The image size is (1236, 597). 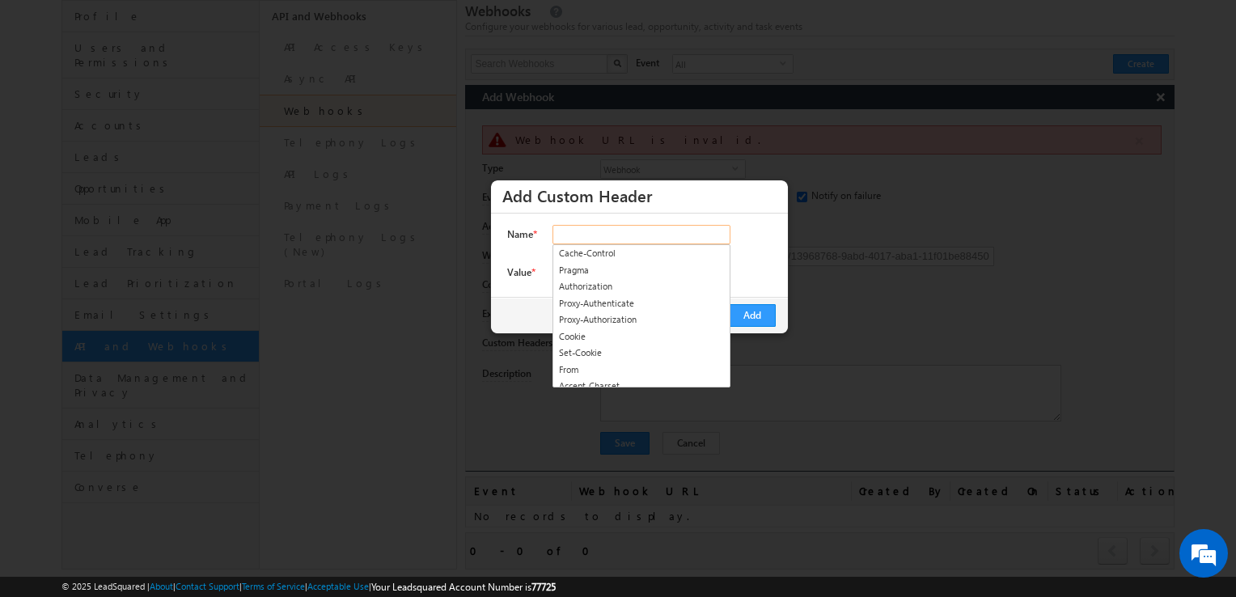 What do you see at coordinates (641, 370) in the screenshot?
I see `a: From` at bounding box center [641, 370].